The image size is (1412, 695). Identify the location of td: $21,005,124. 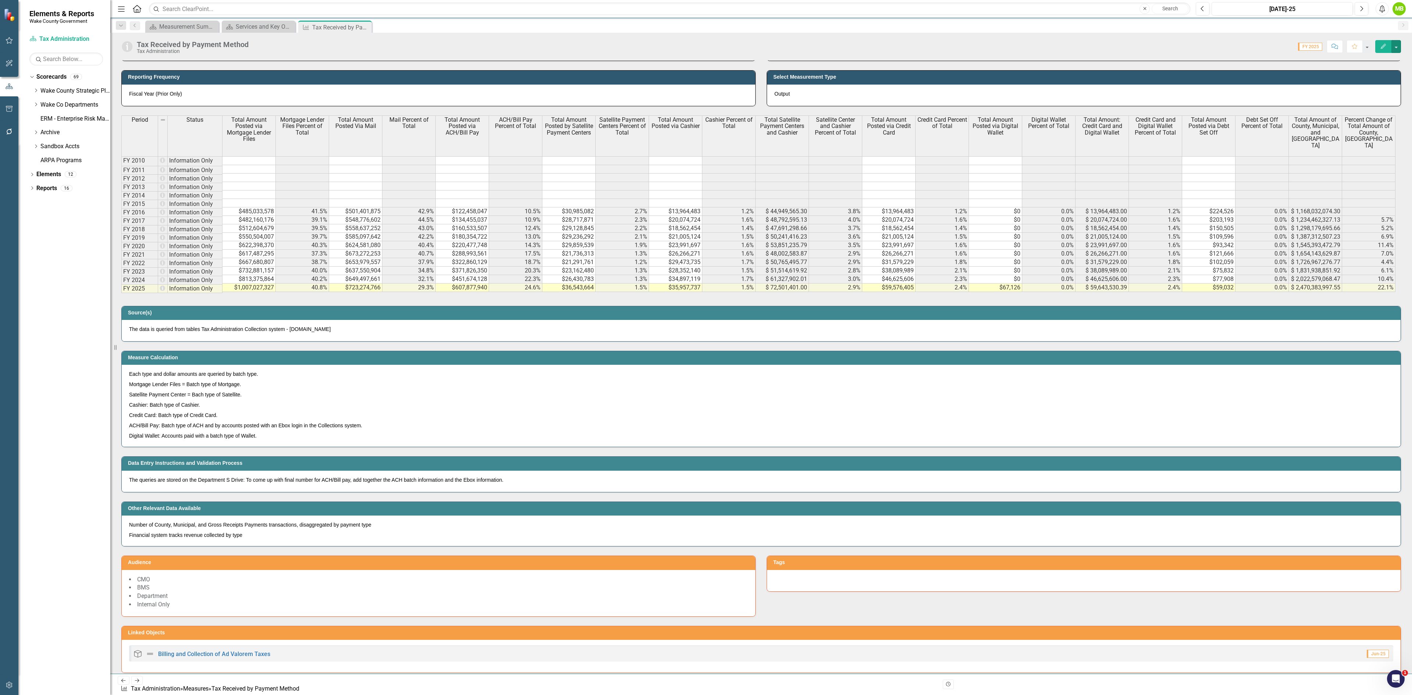
(889, 237).